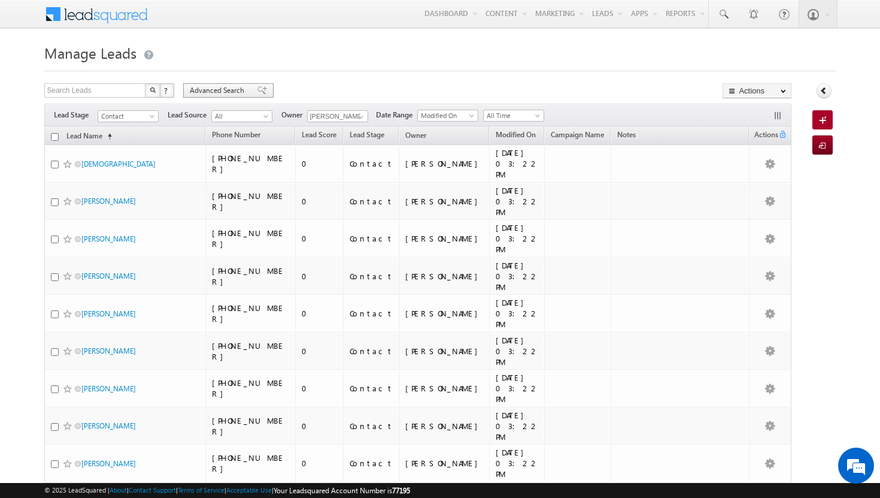 The width and height of the screenshot is (880, 498). Describe the element at coordinates (577, 136) in the screenshot. I see `a: Campaign Name` at that location.